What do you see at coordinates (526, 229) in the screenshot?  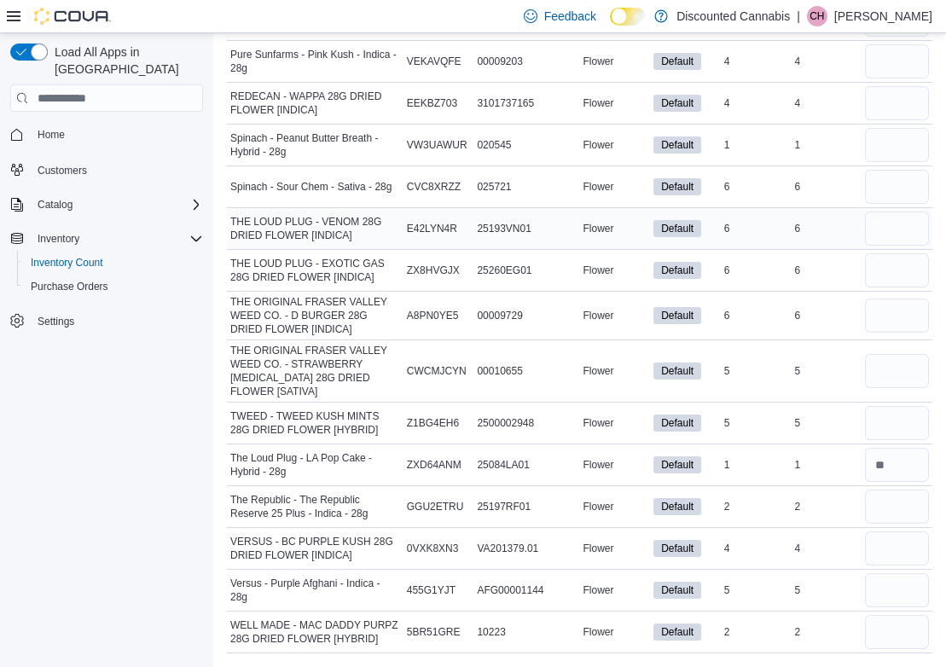 I see `div: 25193VN01` at bounding box center [526, 229].